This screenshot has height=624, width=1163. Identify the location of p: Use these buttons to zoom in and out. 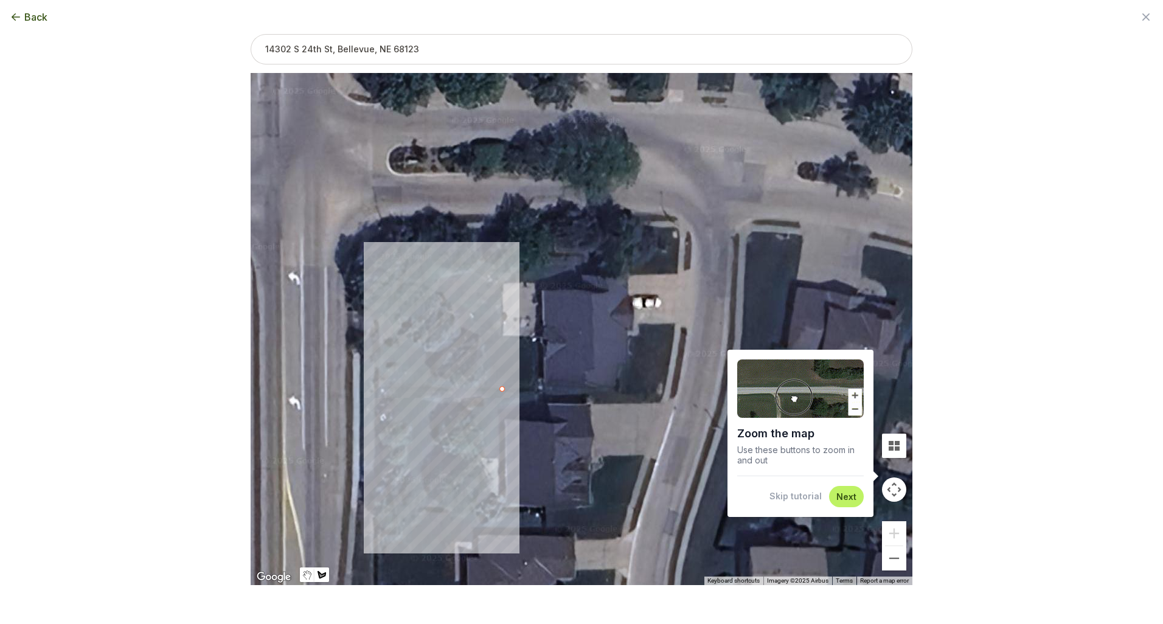
(800, 455).